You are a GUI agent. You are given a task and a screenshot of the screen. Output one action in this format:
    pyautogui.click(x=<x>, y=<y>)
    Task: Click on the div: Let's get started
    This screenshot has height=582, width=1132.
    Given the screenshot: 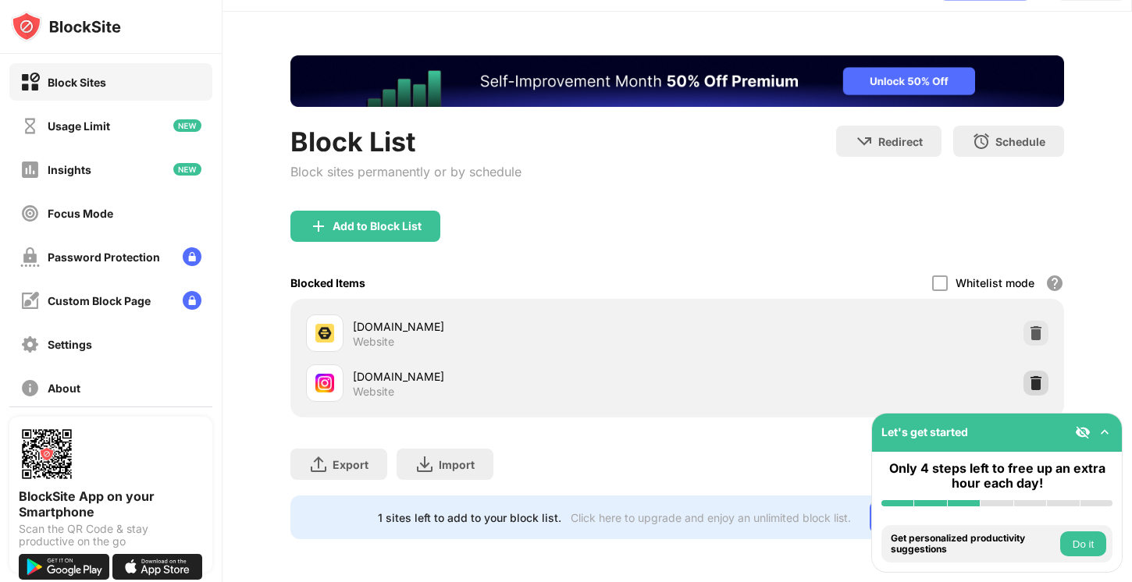 What is the action you would take?
    pyautogui.click(x=924, y=432)
    